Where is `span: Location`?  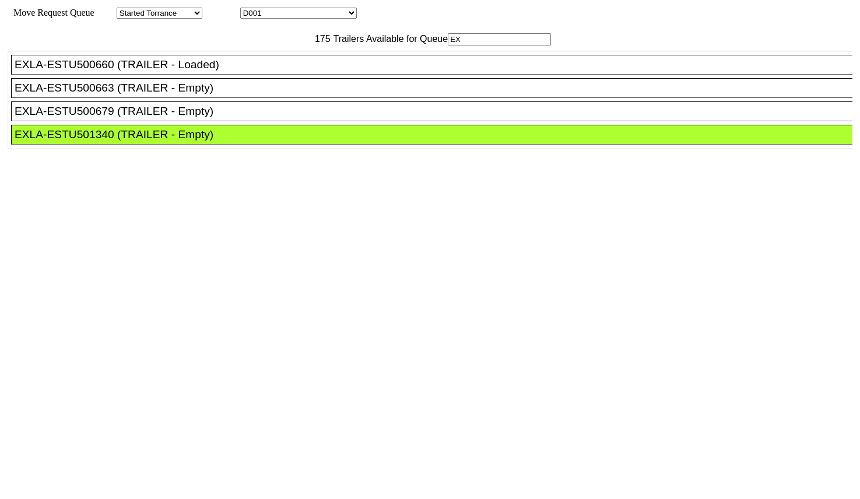
span: Location is located at coordinates (221, 12).